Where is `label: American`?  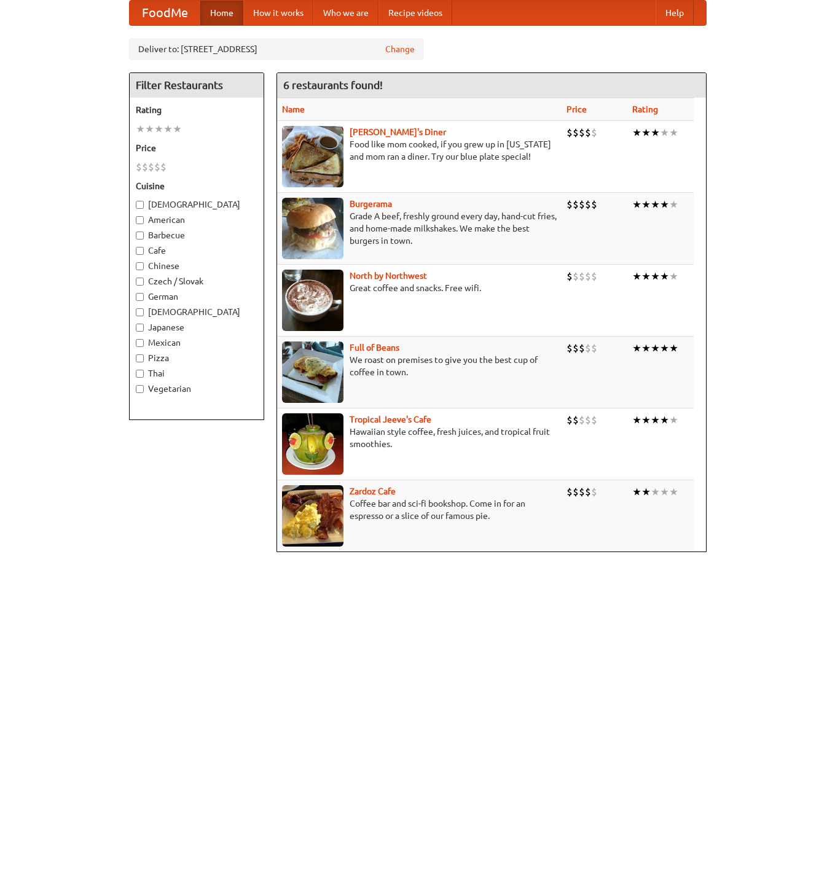
label: American is located at coordinates (197, 220).